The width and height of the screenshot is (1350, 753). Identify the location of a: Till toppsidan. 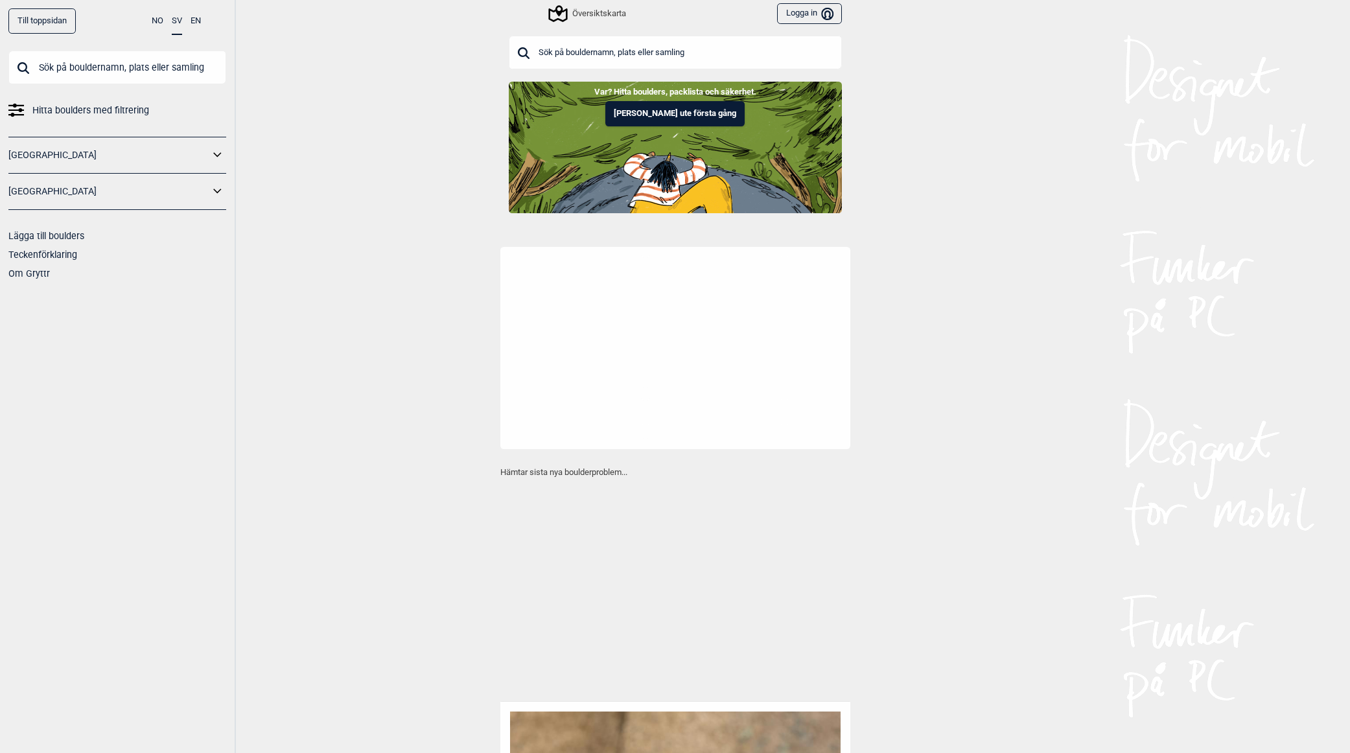
(42, 21).